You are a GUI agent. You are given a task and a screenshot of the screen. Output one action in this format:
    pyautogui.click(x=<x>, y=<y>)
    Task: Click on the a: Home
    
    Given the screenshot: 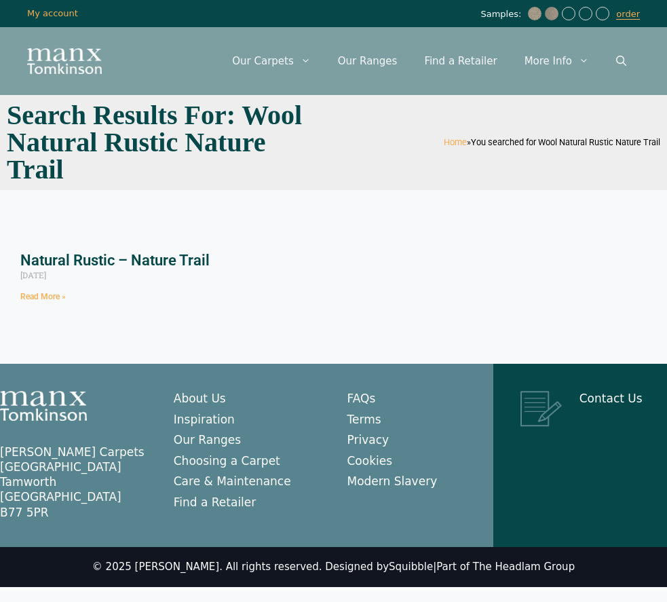 What is the action you would take?
    pyautogui.click(x=456, y=142)
    